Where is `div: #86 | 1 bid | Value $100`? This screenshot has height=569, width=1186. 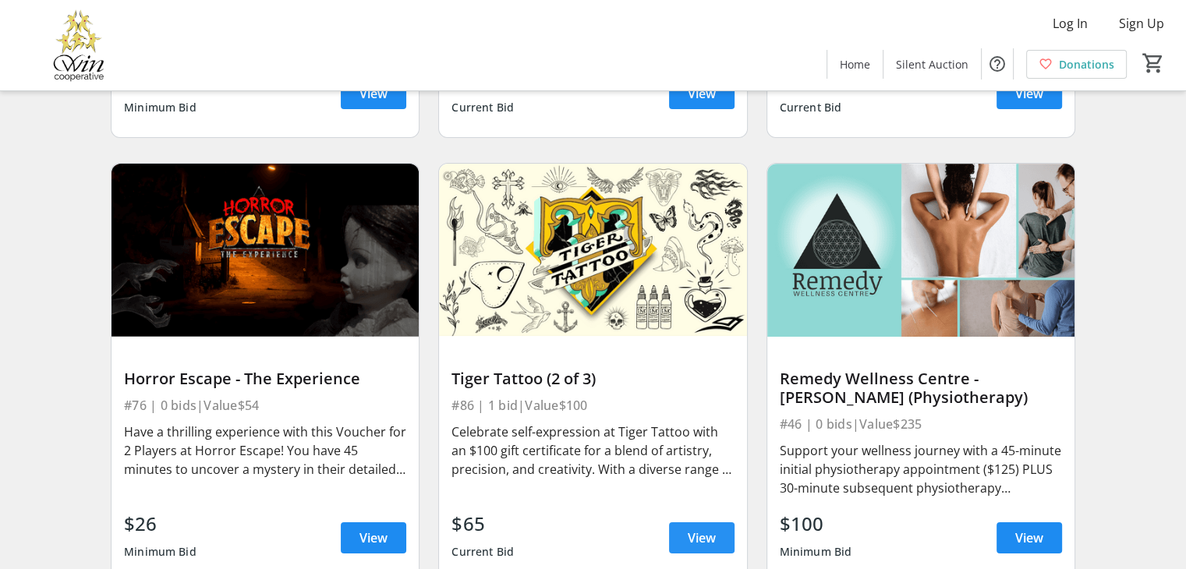 div: #86 | 1 bid | Value $100 is located at coordinates (592, 405).